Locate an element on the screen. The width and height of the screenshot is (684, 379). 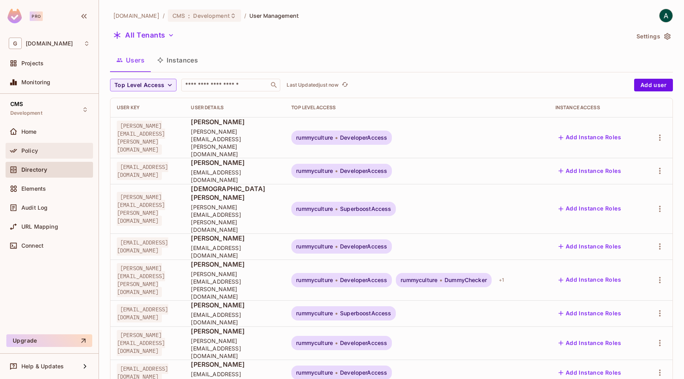
span: Directory is located at coordinates (34, 170).